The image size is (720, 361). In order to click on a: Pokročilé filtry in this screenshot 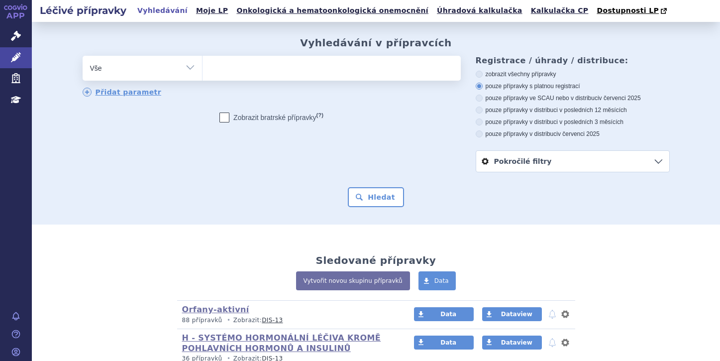, I will do `click(573, 161)`.